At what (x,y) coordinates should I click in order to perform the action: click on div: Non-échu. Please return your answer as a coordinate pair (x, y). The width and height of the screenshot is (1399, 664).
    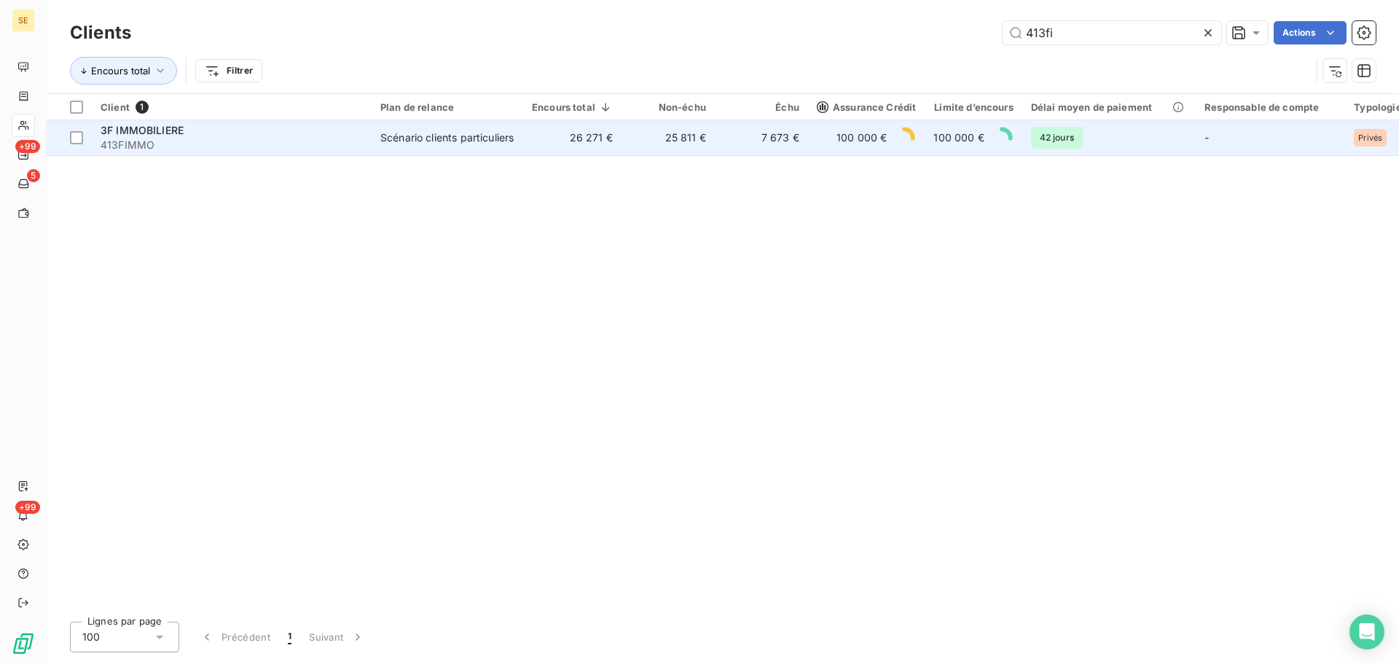
    Looking at the image, I should click on (668, 107).